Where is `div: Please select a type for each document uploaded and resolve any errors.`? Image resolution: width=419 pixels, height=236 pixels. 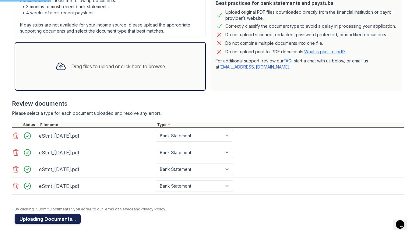 div: Please select a type for each document uploaded and resolve any errors. is located at coordinates (208, 113).